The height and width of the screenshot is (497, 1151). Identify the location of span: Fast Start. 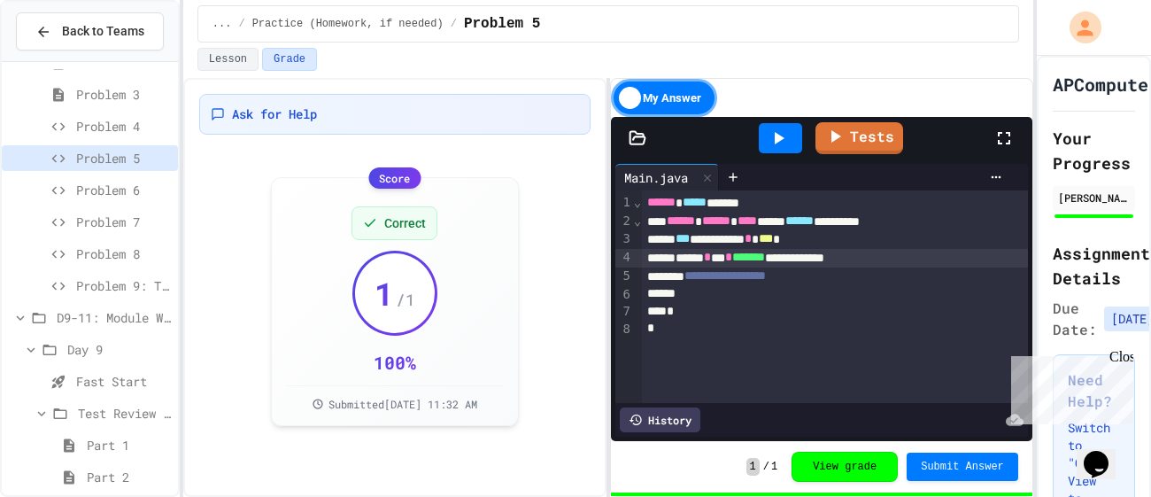
(123, 381).